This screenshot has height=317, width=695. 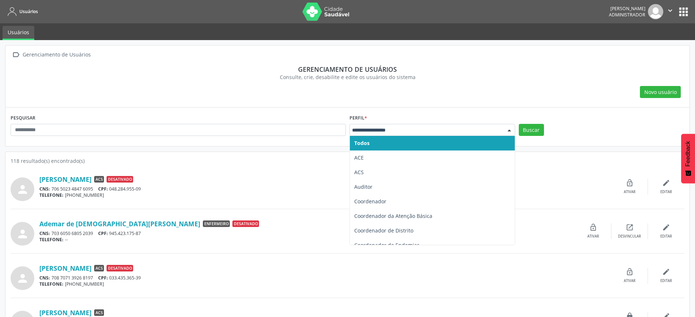 I want to click on span: Enfermeiro, so click(x=216, y=224).